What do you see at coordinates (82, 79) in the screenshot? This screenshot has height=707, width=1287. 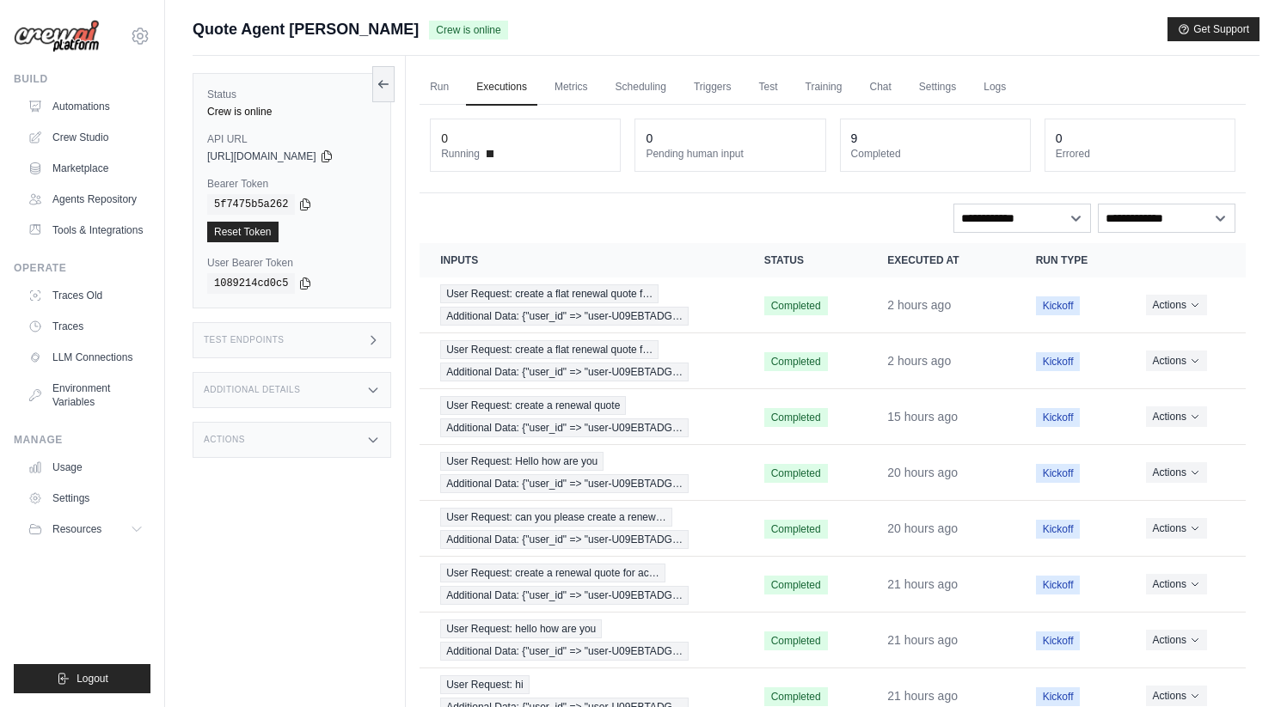 I see `div: Build` at bounding box center [82, 79].